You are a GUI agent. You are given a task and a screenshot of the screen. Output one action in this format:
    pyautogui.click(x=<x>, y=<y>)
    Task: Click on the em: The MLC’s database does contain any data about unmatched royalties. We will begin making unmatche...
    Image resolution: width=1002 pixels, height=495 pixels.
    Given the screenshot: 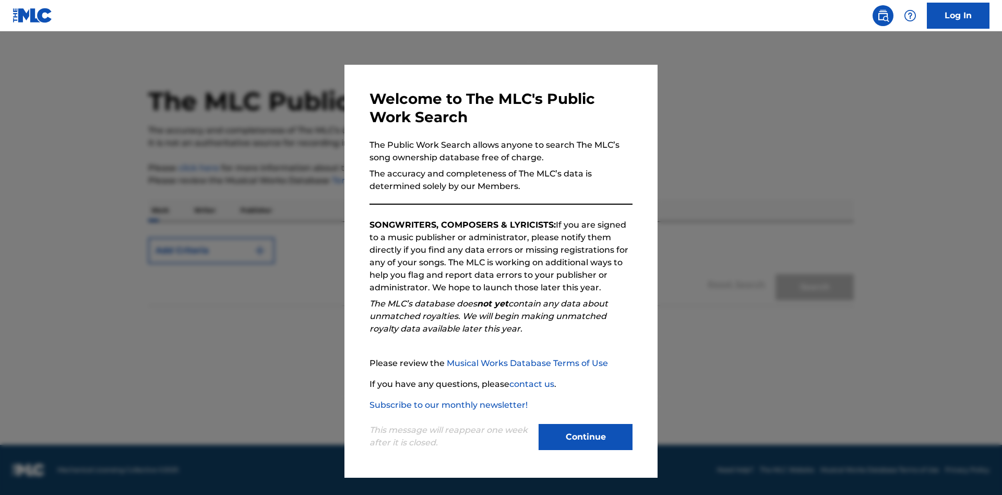 What is the action you would take?
    pyautogui.click(x=488, y=316)
    